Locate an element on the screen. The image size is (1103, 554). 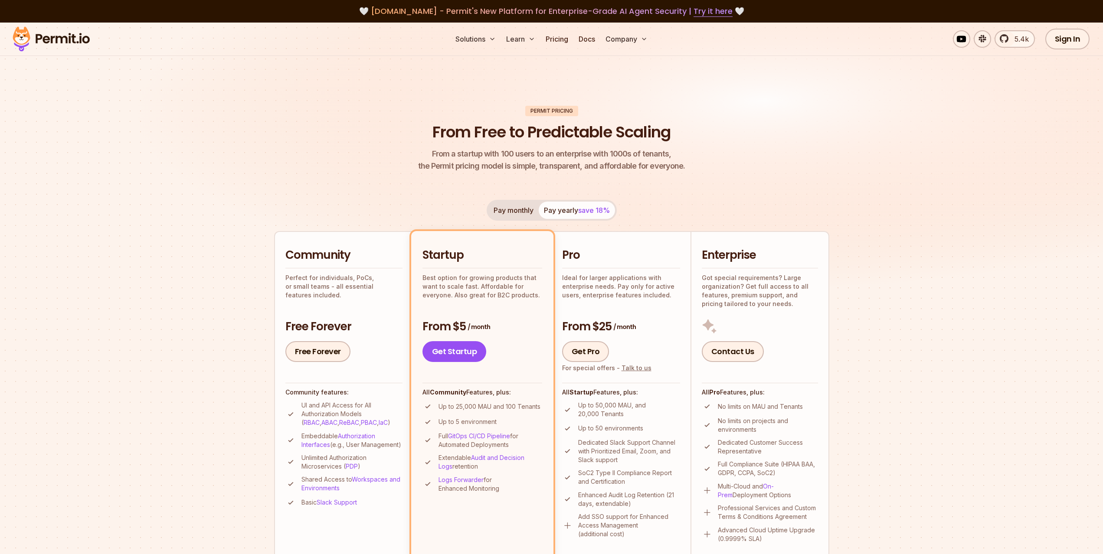
a: 5.4k is located at coordinates (1014, 39).